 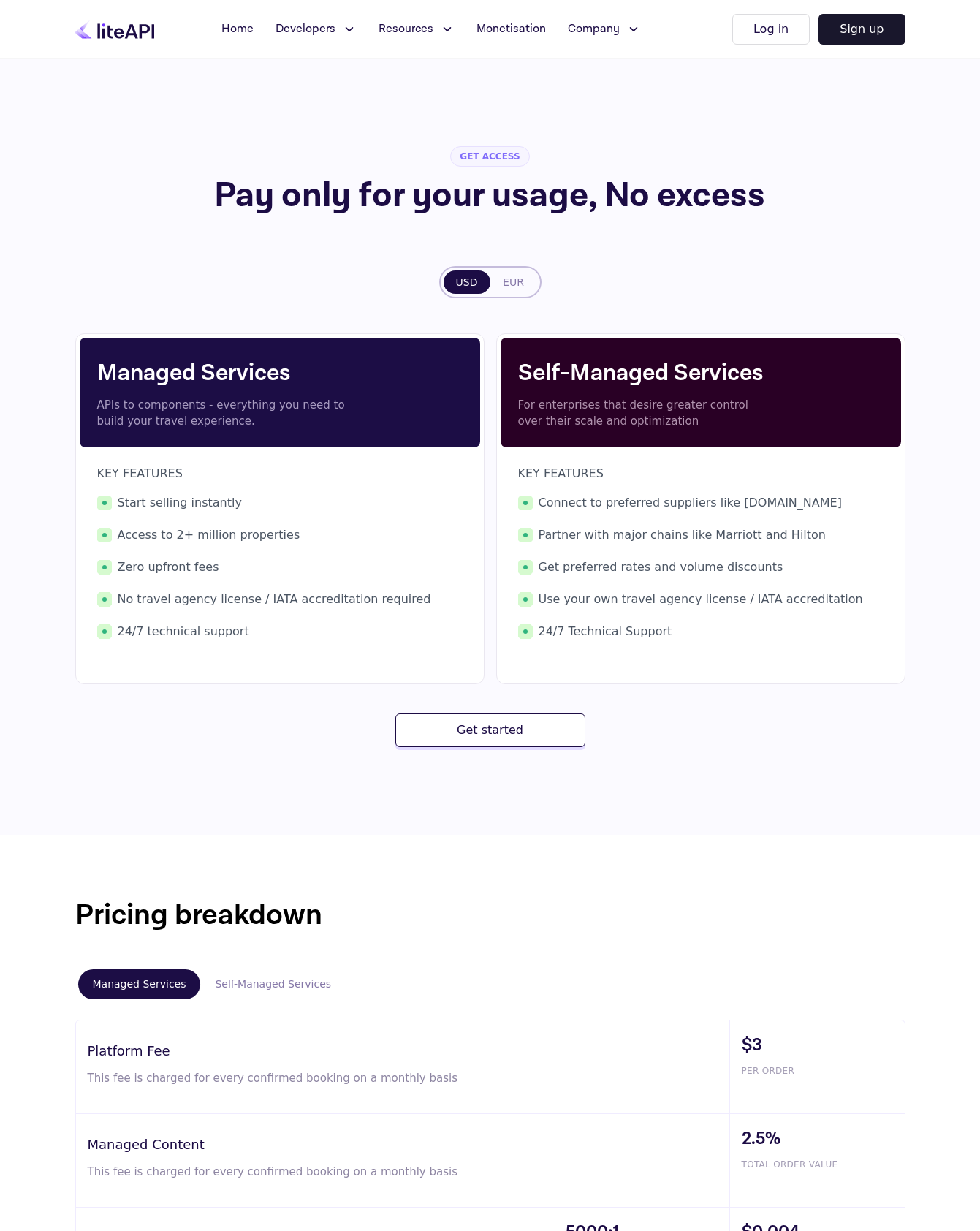 I want to click on button: Log in, so click(x=771, y=29).